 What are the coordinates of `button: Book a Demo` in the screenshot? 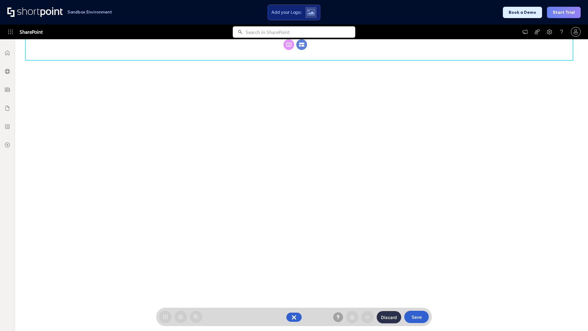 It's located at (523, 12).